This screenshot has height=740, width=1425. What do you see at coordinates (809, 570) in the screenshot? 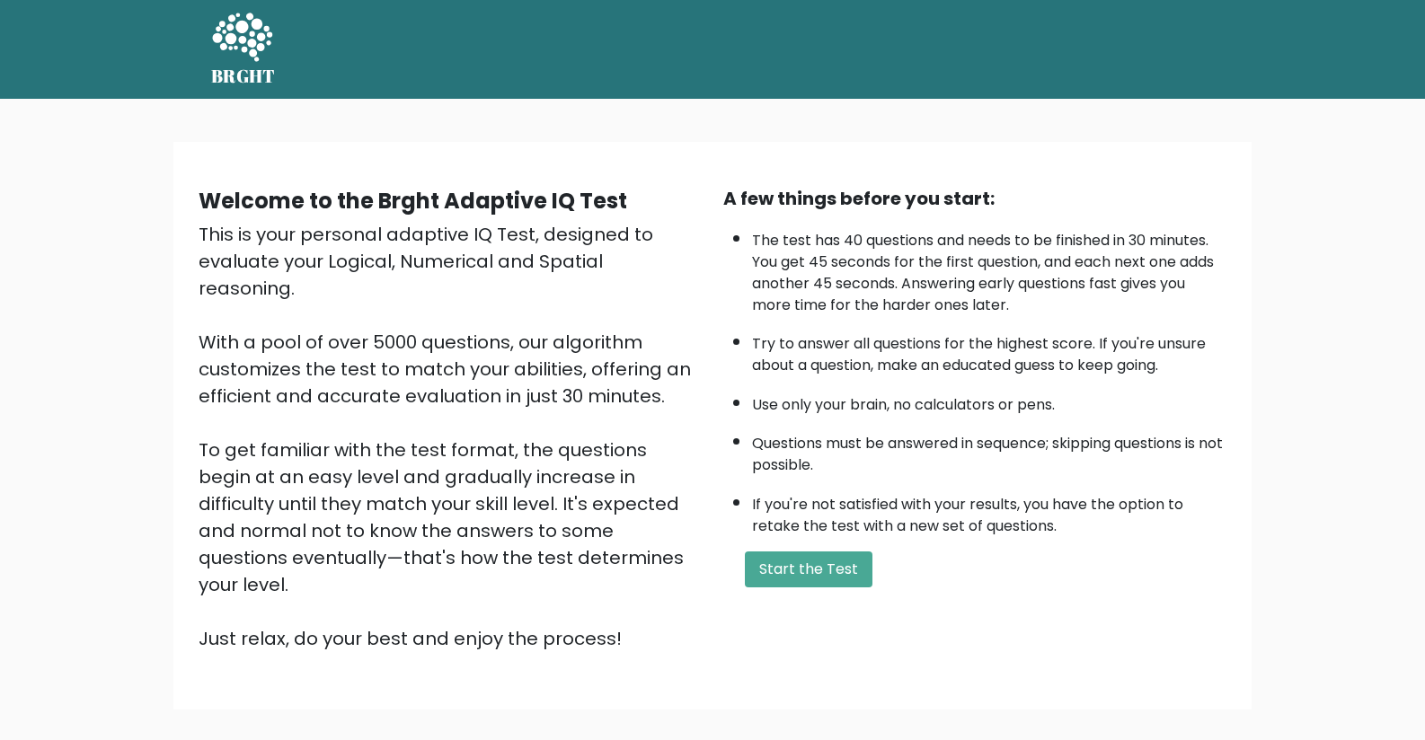
I see `button: Start the Test` at bounding box center [809, 570].